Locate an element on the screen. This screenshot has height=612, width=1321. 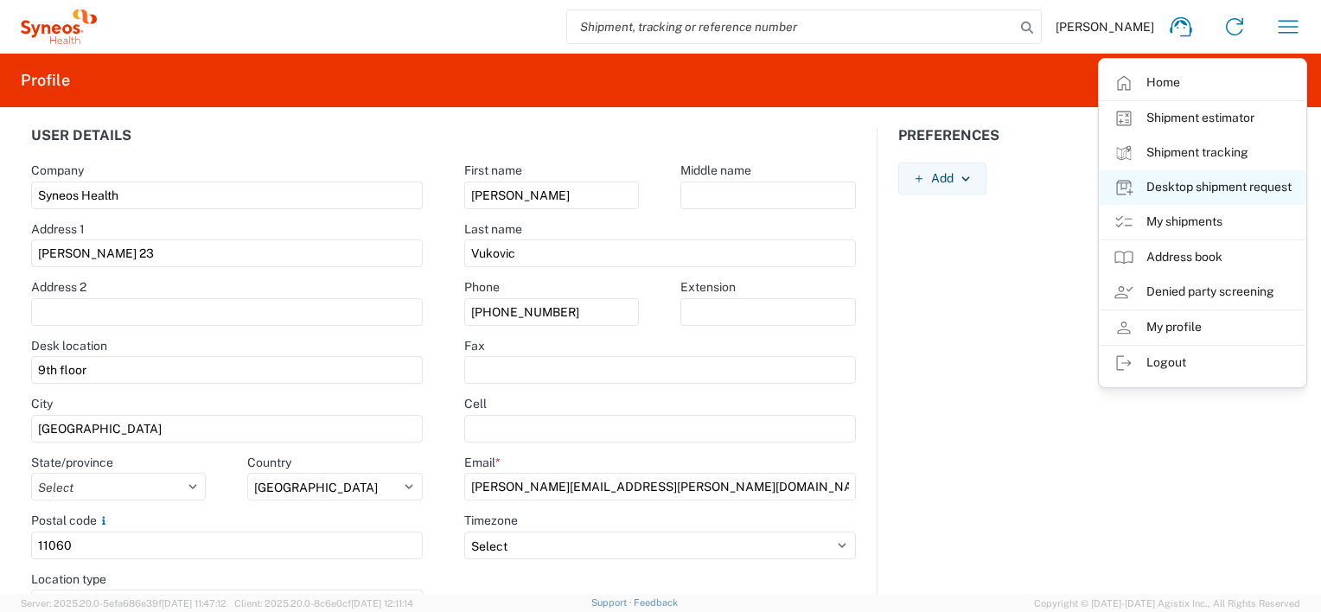
label: Timezone is located at coordinates (491, 520).